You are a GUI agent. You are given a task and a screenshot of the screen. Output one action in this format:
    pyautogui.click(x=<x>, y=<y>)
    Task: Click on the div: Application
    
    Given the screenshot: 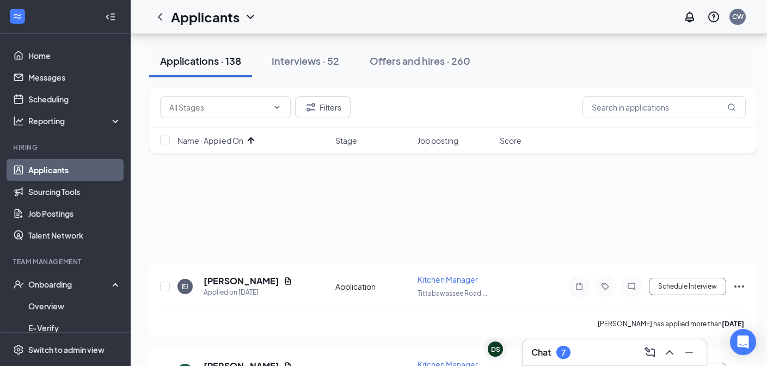 What is the action you would take?
    pyautogui.click(x=373, y=286)
    